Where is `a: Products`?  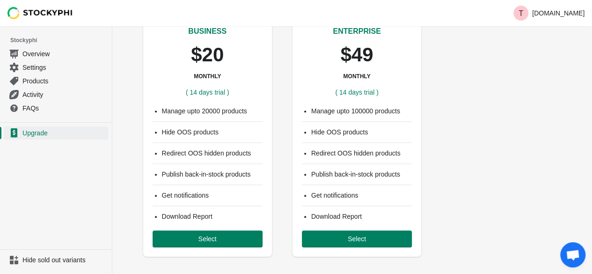 a: Products is located at coordinates (56, 81).